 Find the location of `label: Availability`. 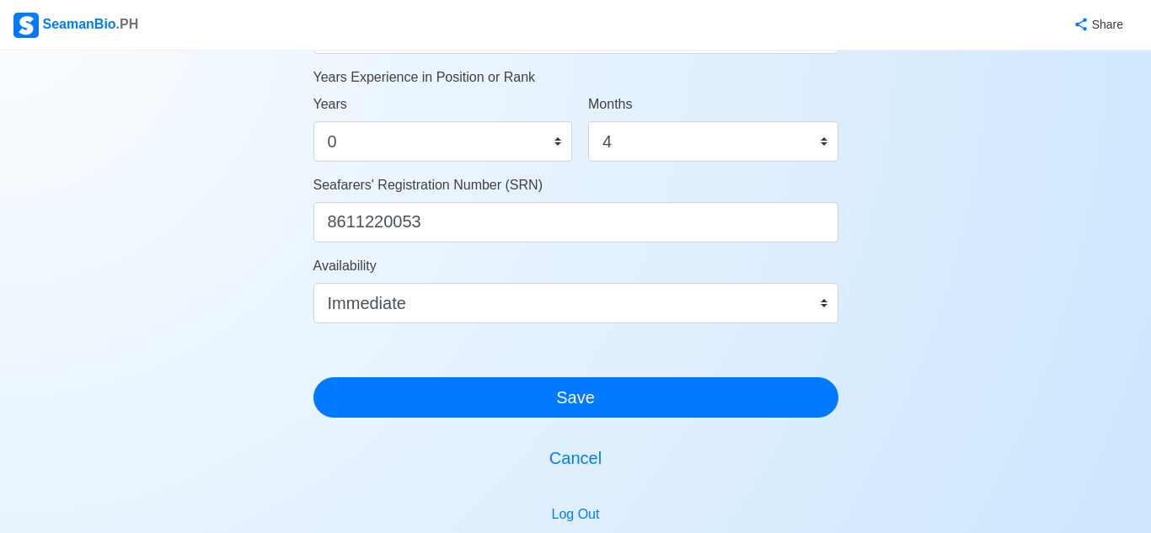

label: Availability is located at coordinates (345, 266).